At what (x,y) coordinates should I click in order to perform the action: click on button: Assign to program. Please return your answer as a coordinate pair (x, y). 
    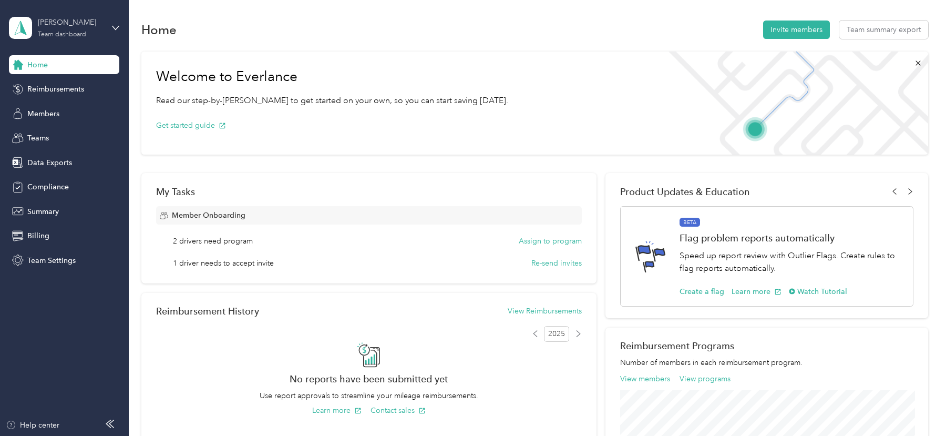
    Looking at the image, I should click on (550, 241).